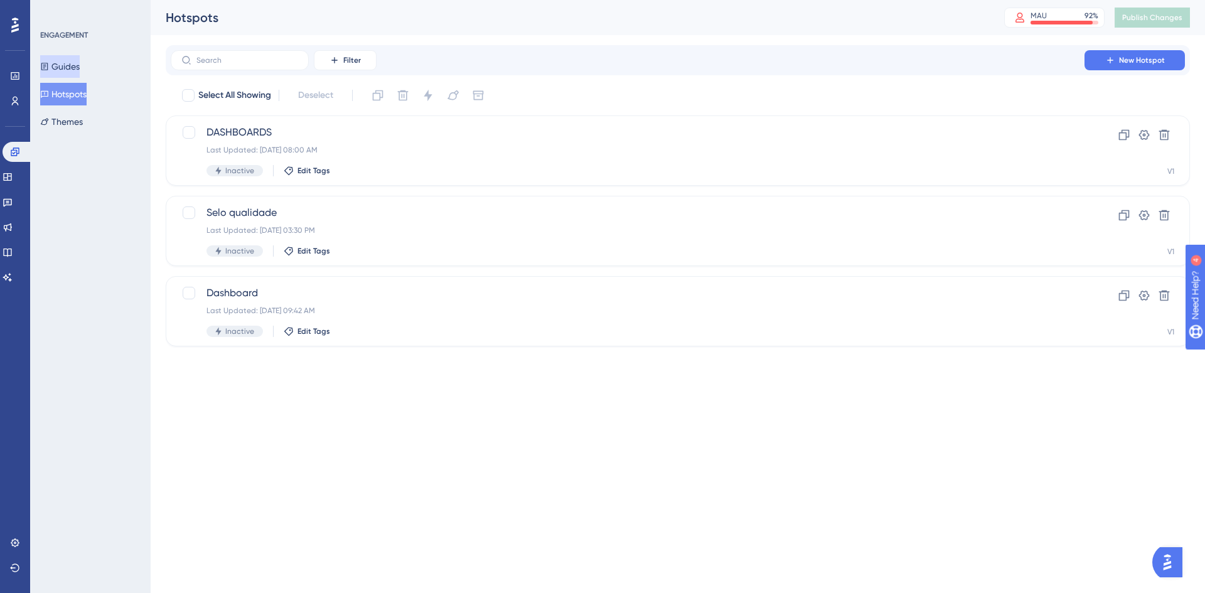  Describe the element at coordinates (1142, 60) in the screenshot. I see `span: New Hotspot` at that location.